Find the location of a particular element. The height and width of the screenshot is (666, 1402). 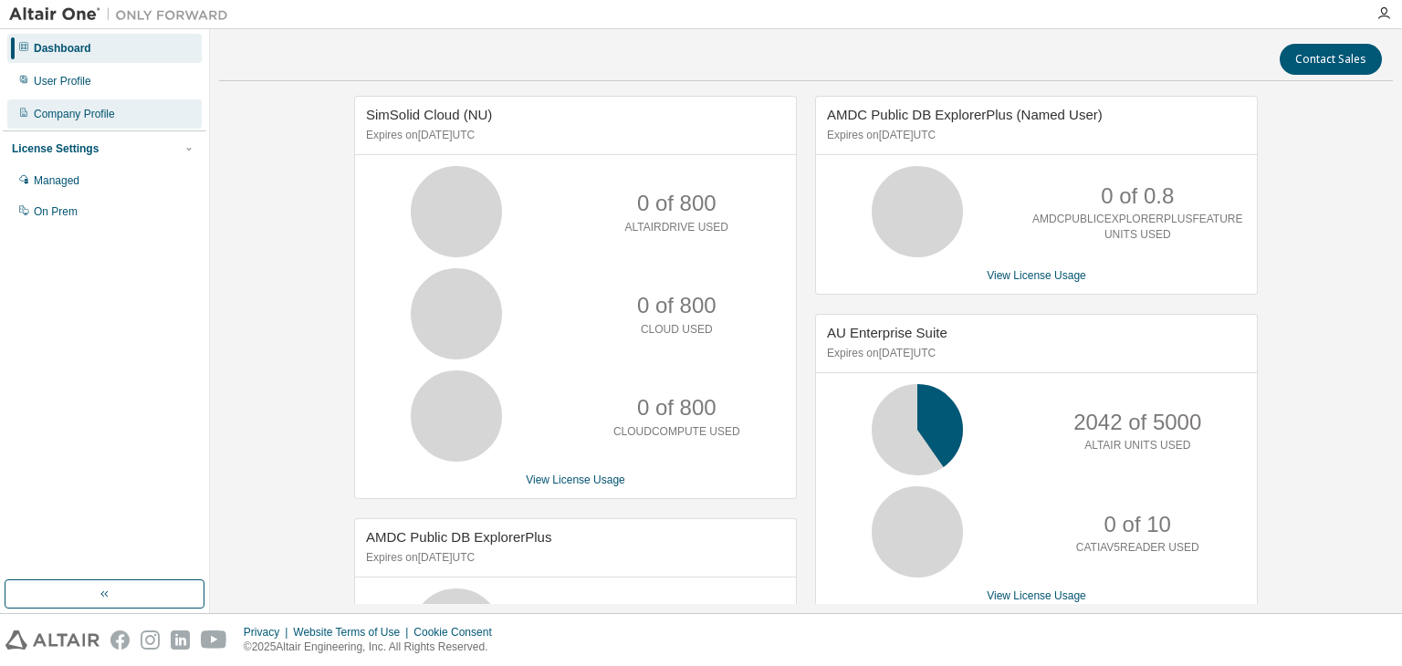

span: AMDC Public DB ExplorerPlus (Named User) is located at coordinates (964, 114).